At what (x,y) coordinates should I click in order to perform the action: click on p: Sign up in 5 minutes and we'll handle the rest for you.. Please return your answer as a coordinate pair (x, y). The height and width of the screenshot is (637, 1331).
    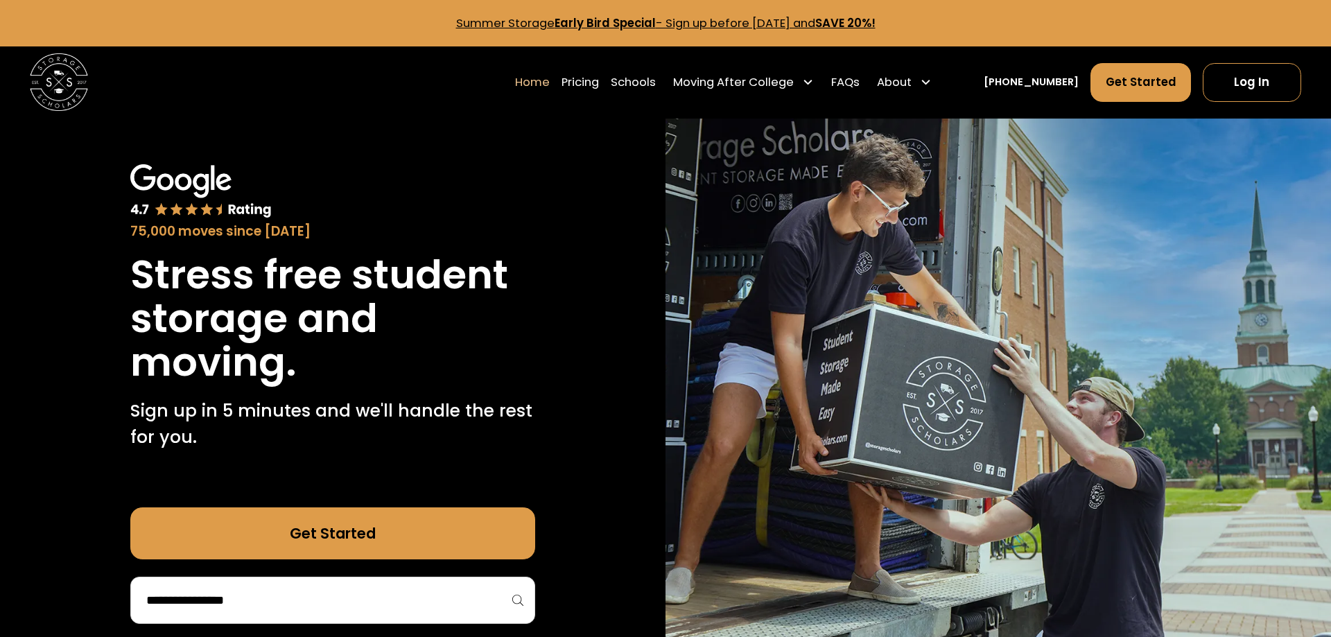
    Looking at the image, I should click on (332, 424).